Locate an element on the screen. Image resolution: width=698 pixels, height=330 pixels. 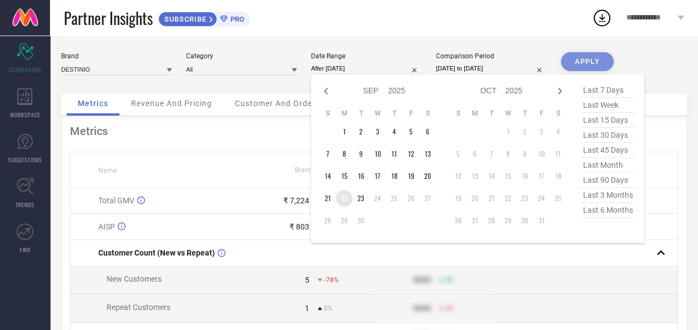
td: Mon Oct 20 2025 is located at coordinates (475, 198).